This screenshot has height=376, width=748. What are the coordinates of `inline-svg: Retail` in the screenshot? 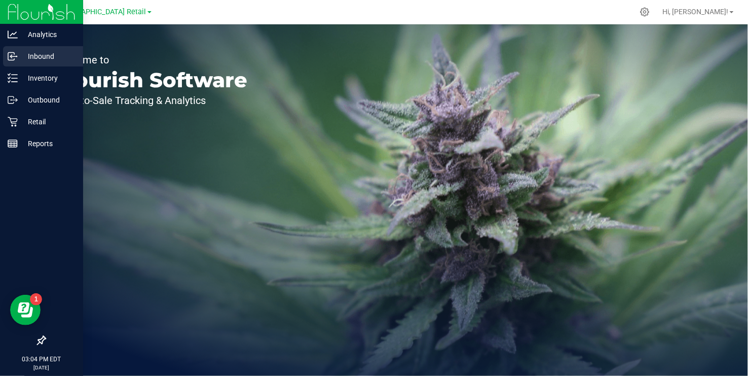 It's located at (13, 122).